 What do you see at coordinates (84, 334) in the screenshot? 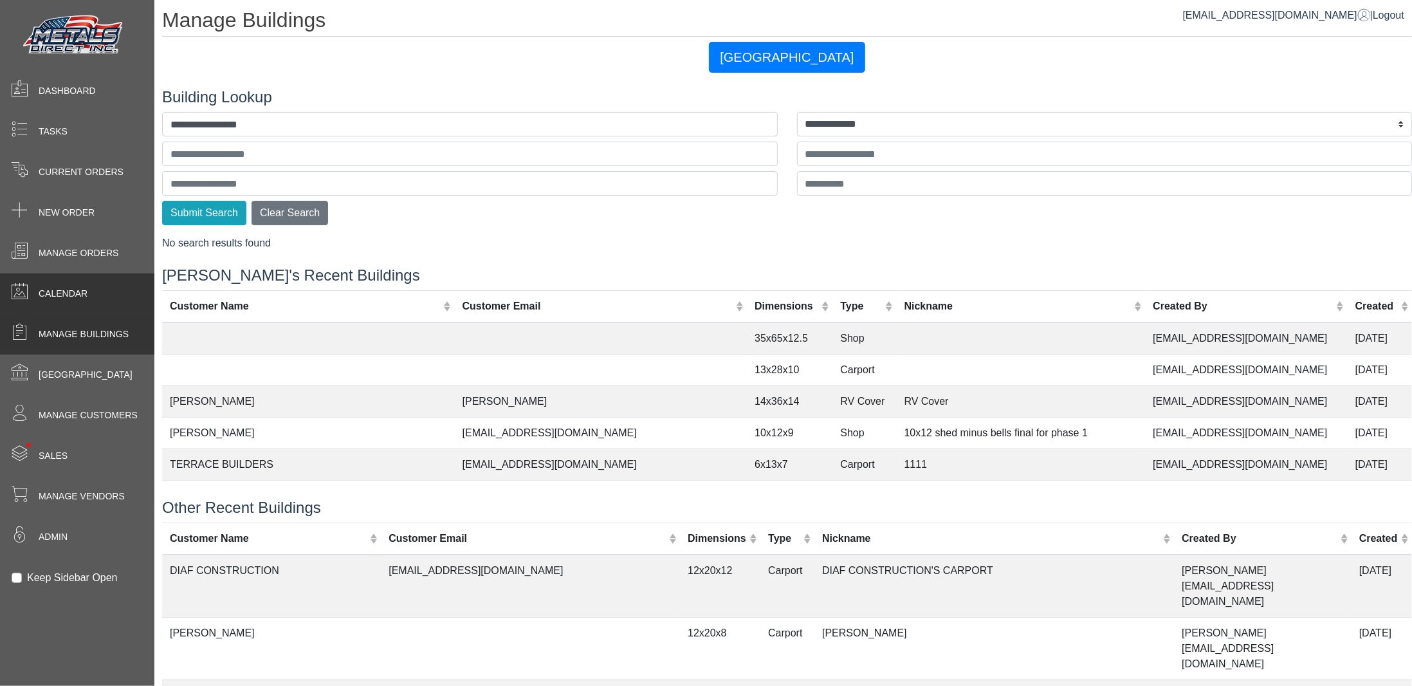
I see `span: Manage Buildings` at bounding box center [84, 334].